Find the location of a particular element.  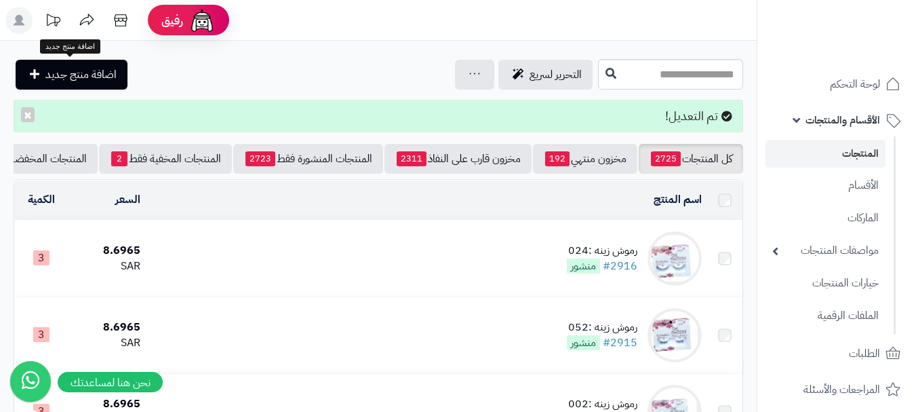

a: السعر is located at coordinates (128, 199).